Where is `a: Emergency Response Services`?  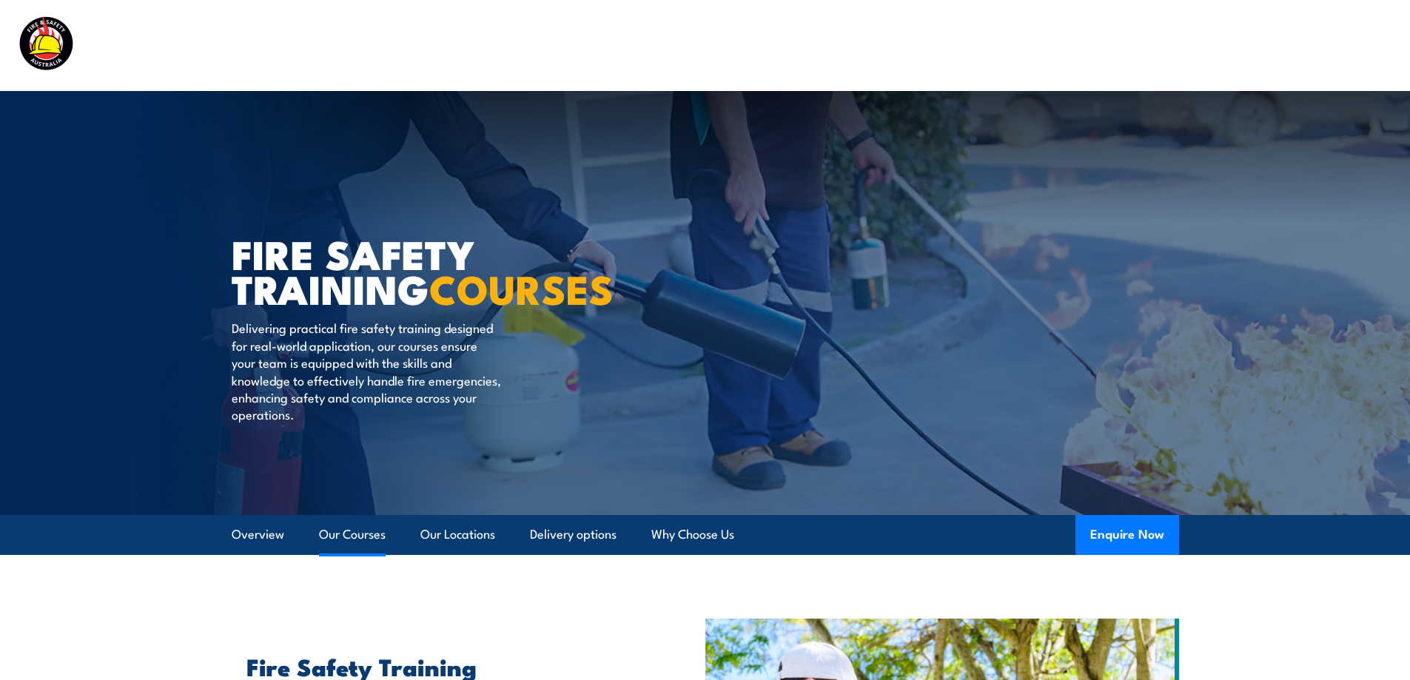
a: Emergency Response Services is located at coordinates (904, 45).